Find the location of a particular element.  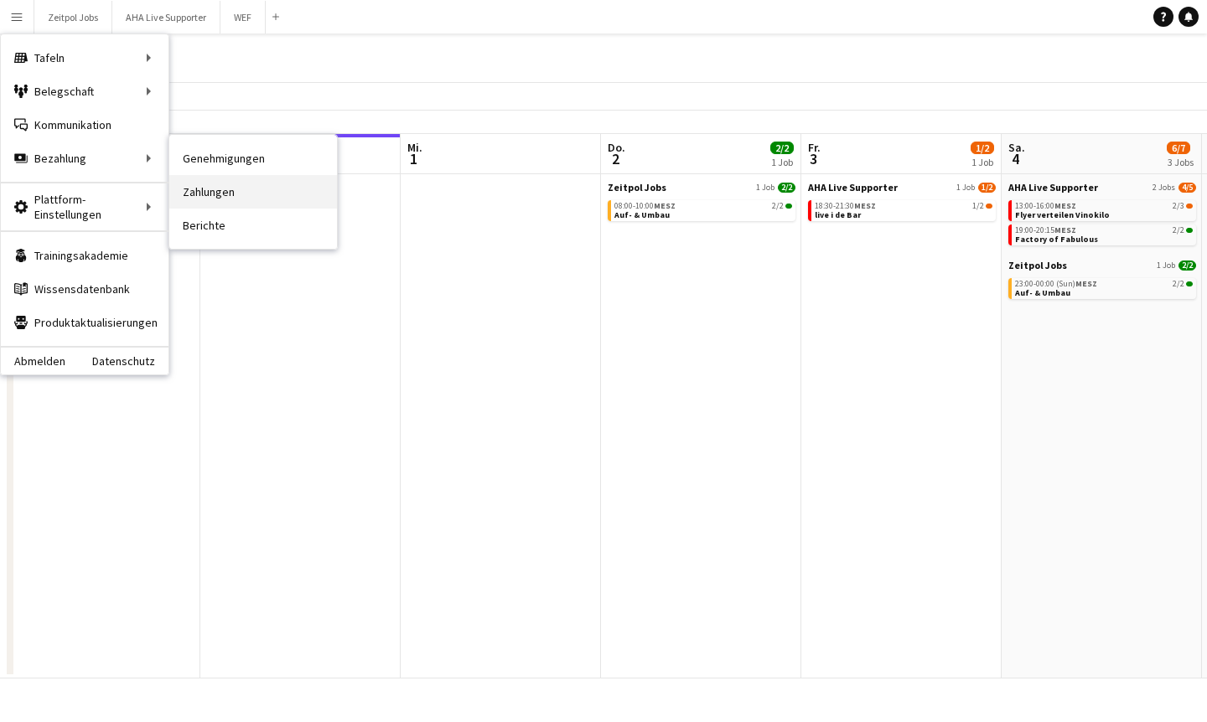

span: 13:00-16:00 is located at coordinates (1045, 206).